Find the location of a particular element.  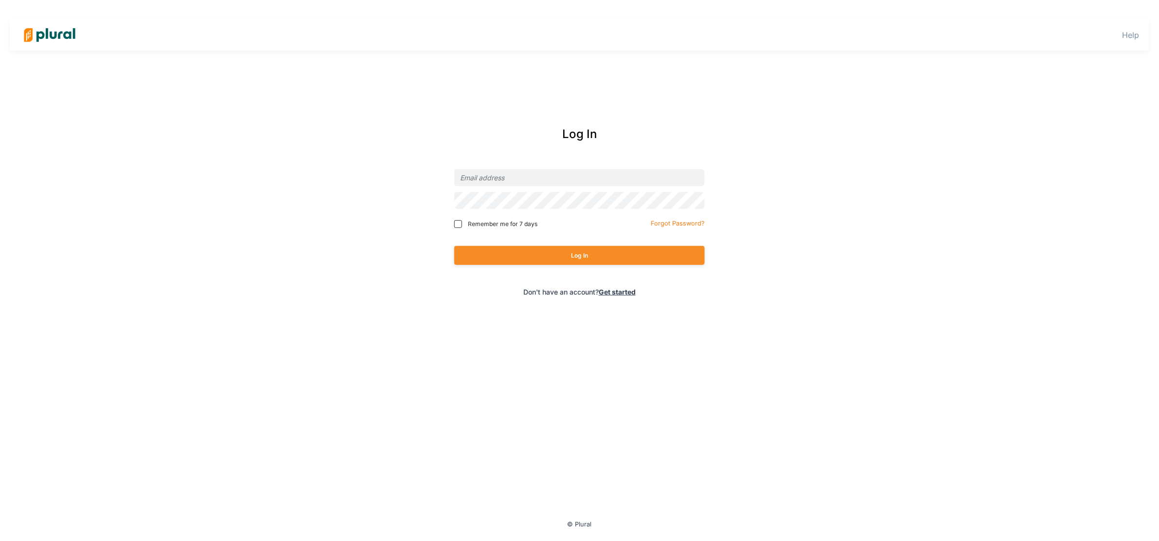

img: Logo for Plural is located at coordinates (50, 35).